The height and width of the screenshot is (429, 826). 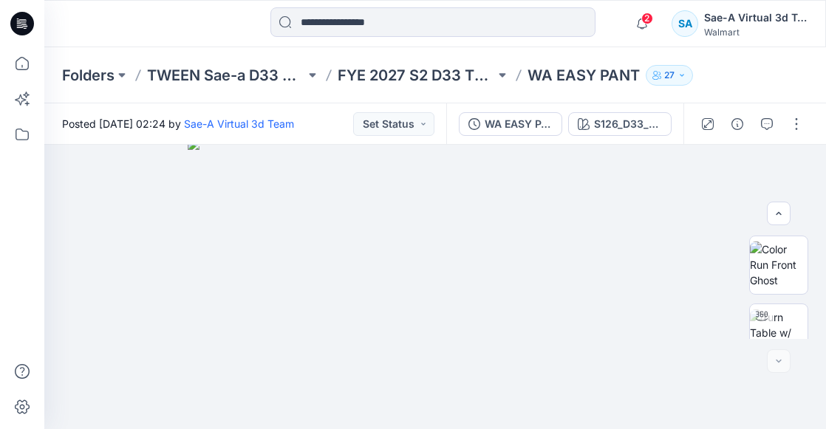 What do you see at coordinates (417, 75) in the screenshot?
I see `p: FYE 2027 S2 D33 TWEEN GIRL SAE-A` at bounding box center [417, 75].